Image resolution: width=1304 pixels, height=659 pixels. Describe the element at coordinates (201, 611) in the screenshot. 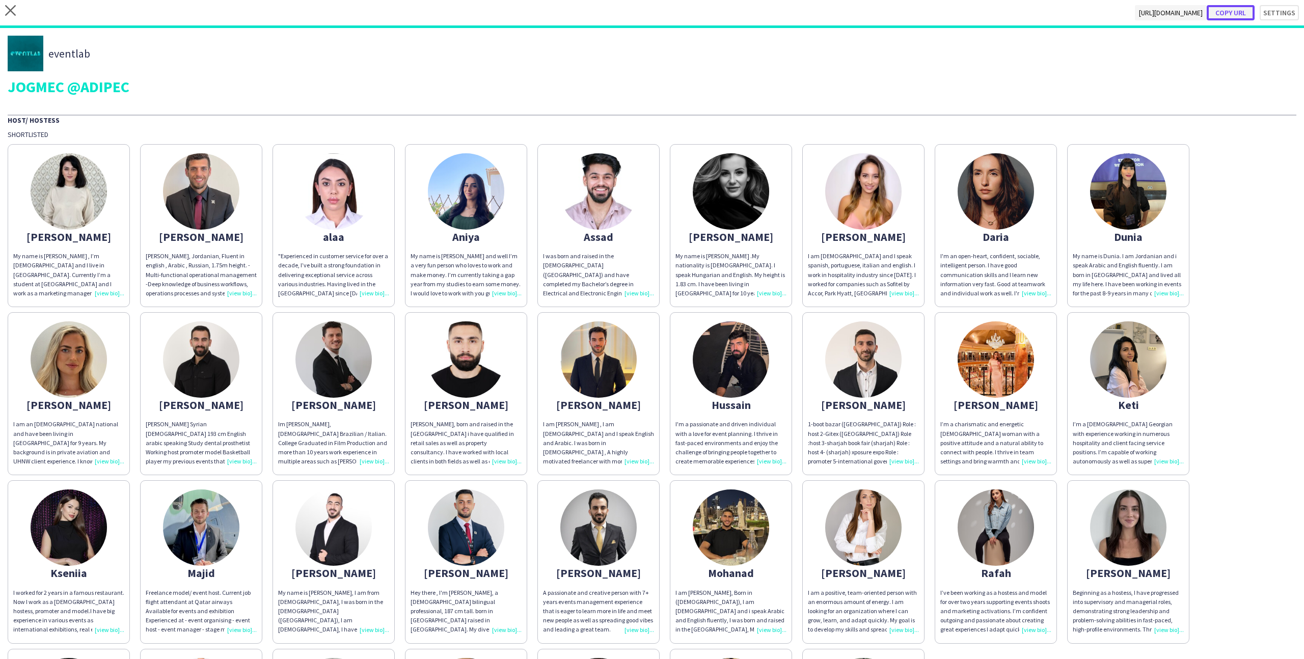

I see `div: Freelance model/ event host. Current job flight attendant at Qatar airways Available for events a...` at that location.